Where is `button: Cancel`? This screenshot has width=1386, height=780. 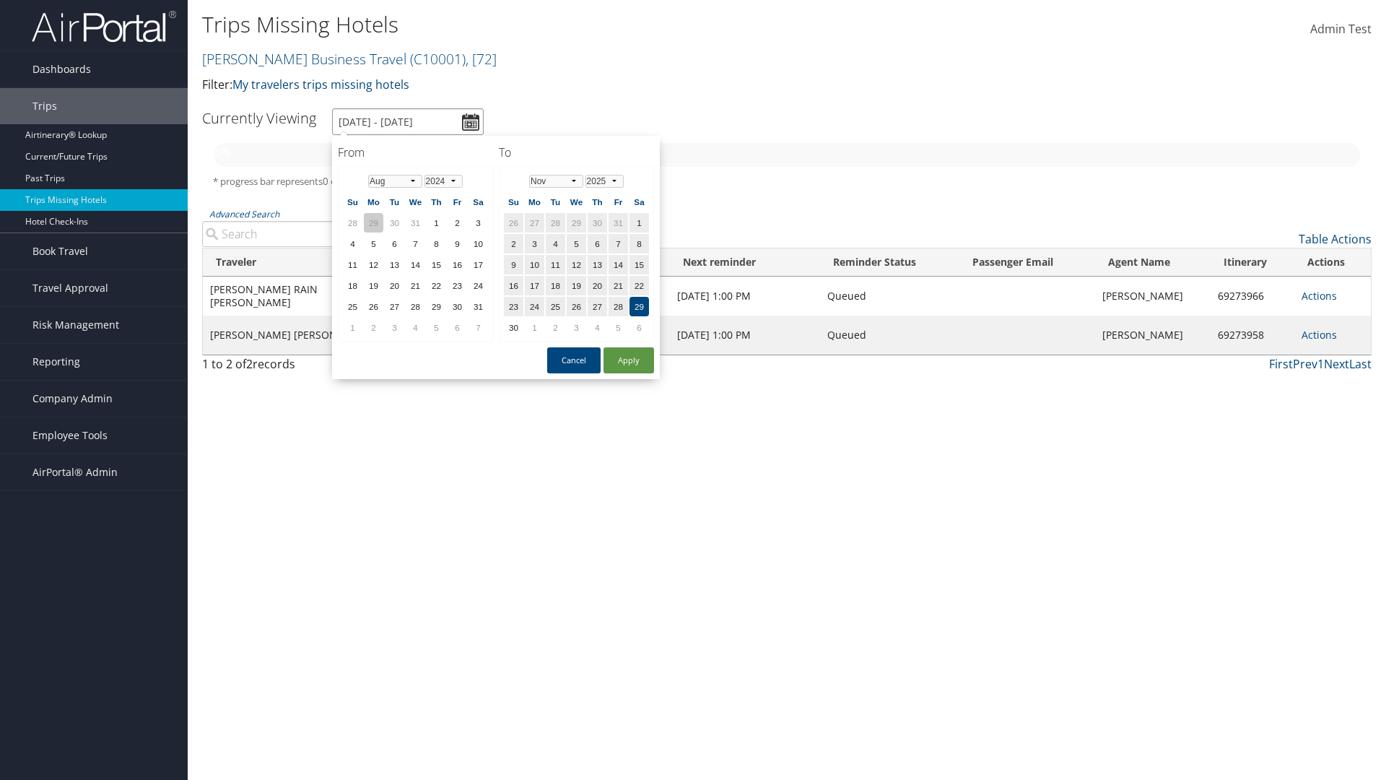 button: Cancel is located at coordinates (574, 360).